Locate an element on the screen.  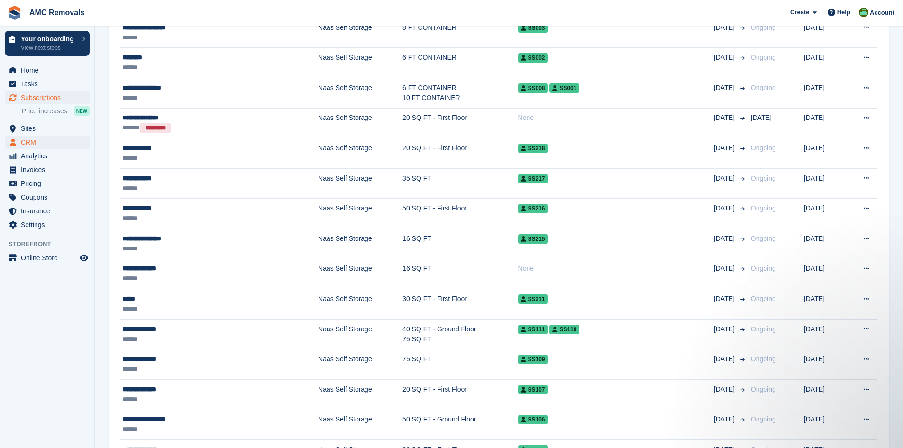
img: Kayleigh Deegan is located at coordinates (863, 12).